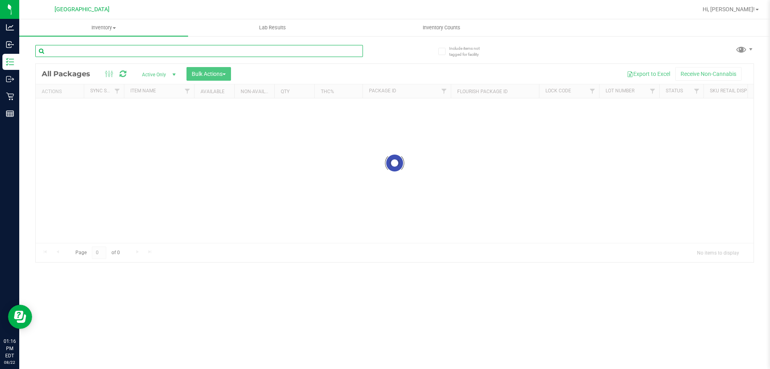 This screenshot has width=770, height=369. What do you see at coordinates (104, 28) in the screenshot?
I see `span: Inventory` at bounding box center [104, 28].